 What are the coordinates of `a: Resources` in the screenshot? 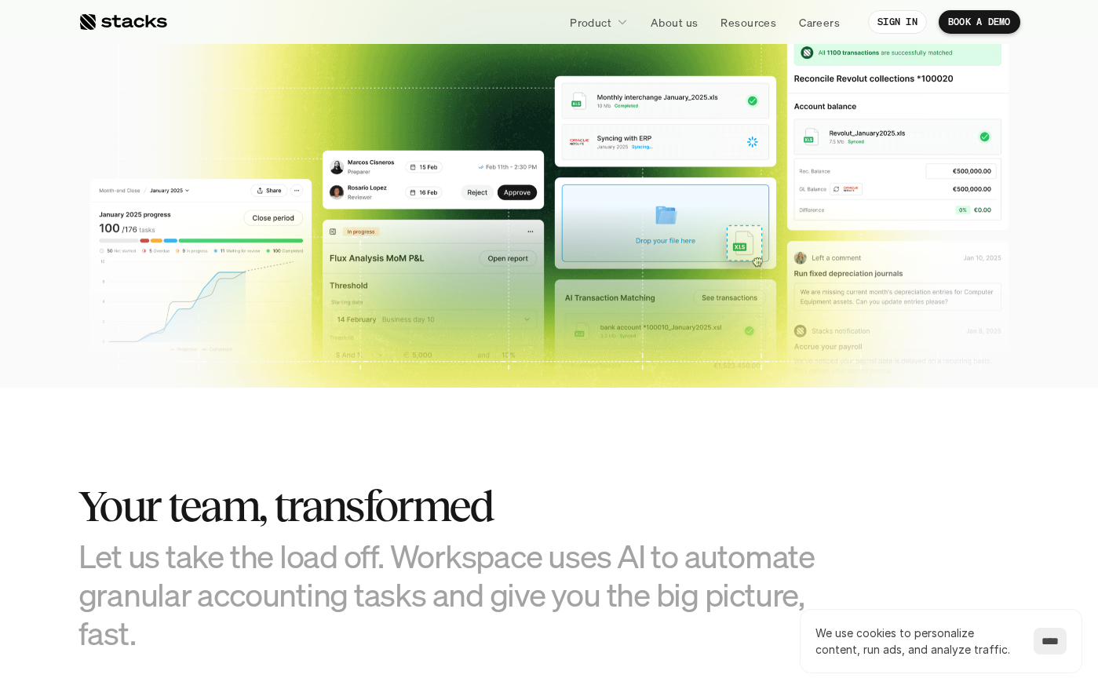 It's located at (748, 22).